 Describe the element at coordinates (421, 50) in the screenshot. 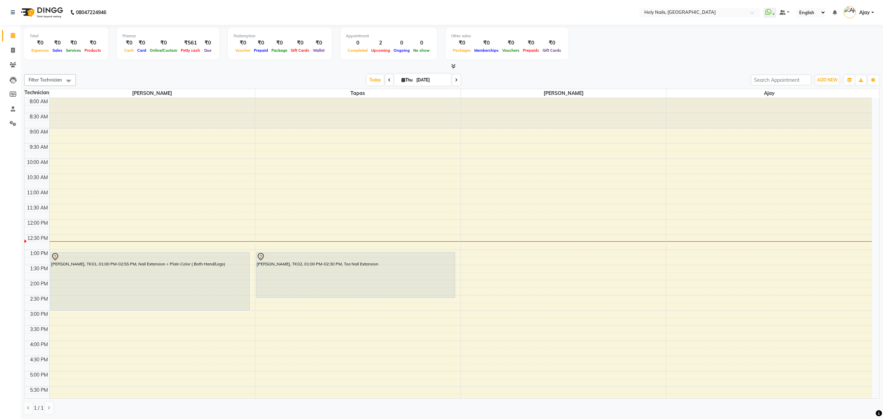

I see `span: No show` at that location.